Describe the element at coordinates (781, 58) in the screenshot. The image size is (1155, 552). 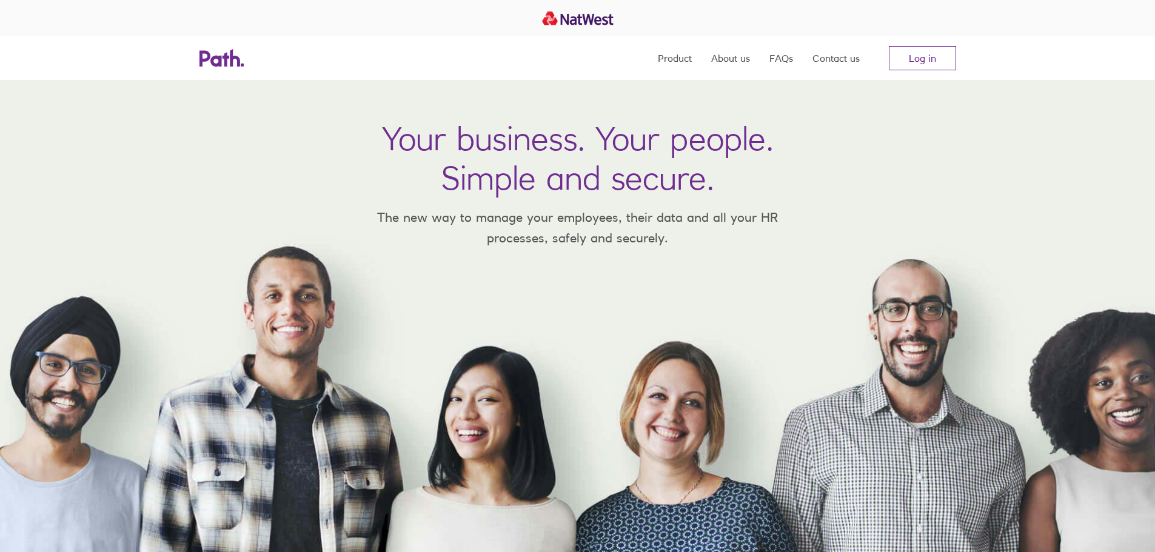
I see `a: FAQs` at that location.